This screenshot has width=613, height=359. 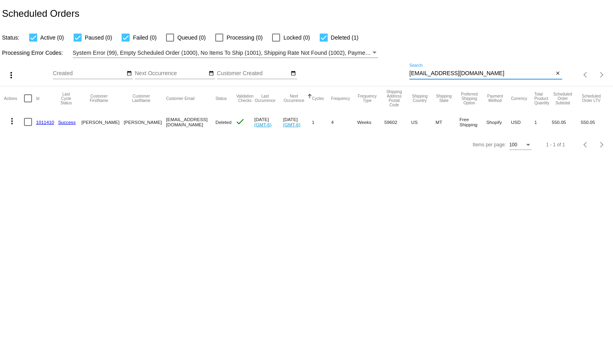 What do you see at coordinates (52, 38) in the screenshot?
I see `span: Active (0)` at bounding box center [52, 38].